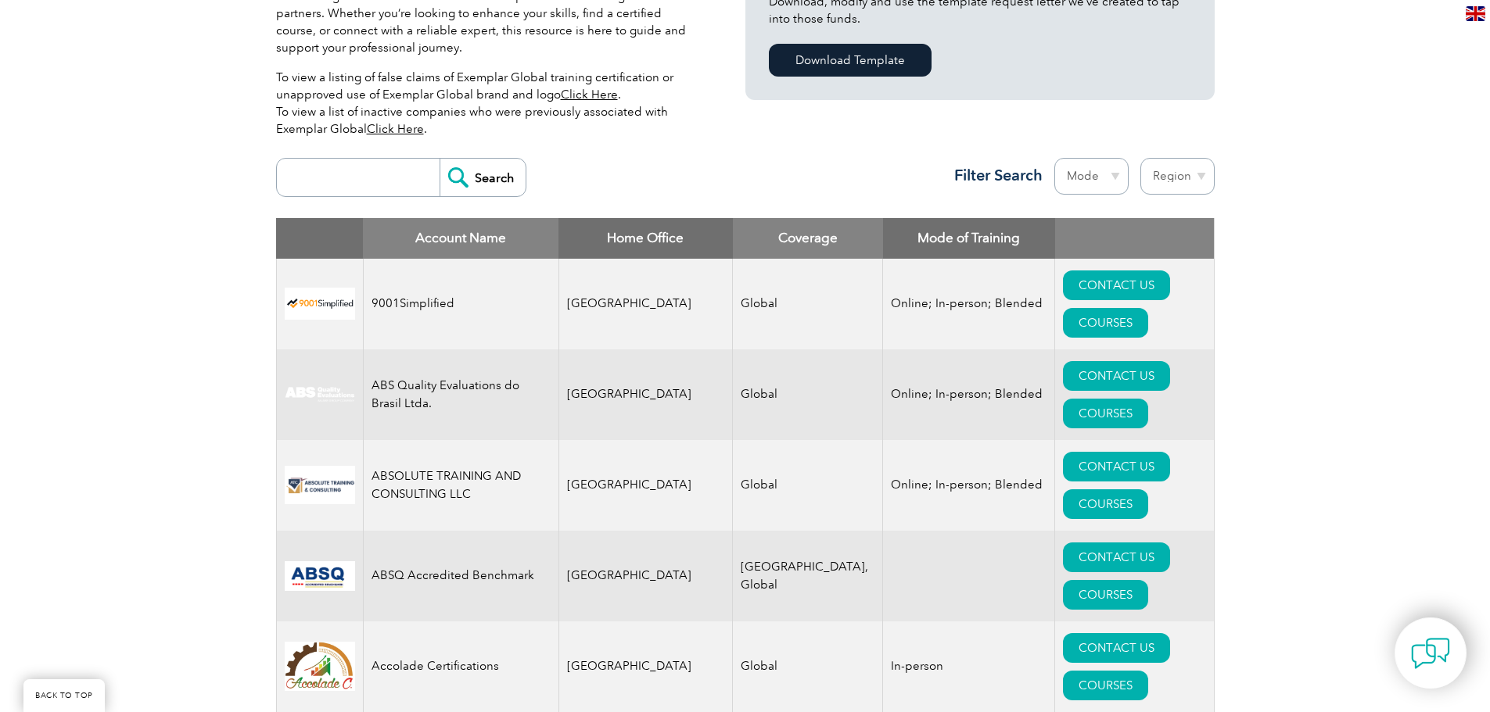 The height and width of the screenshot is (712, 1490). What do you see at coordinates (1430, 654) in the screenshot?
I see `img: contact-chat.png` at bounding box center [1430, 654].